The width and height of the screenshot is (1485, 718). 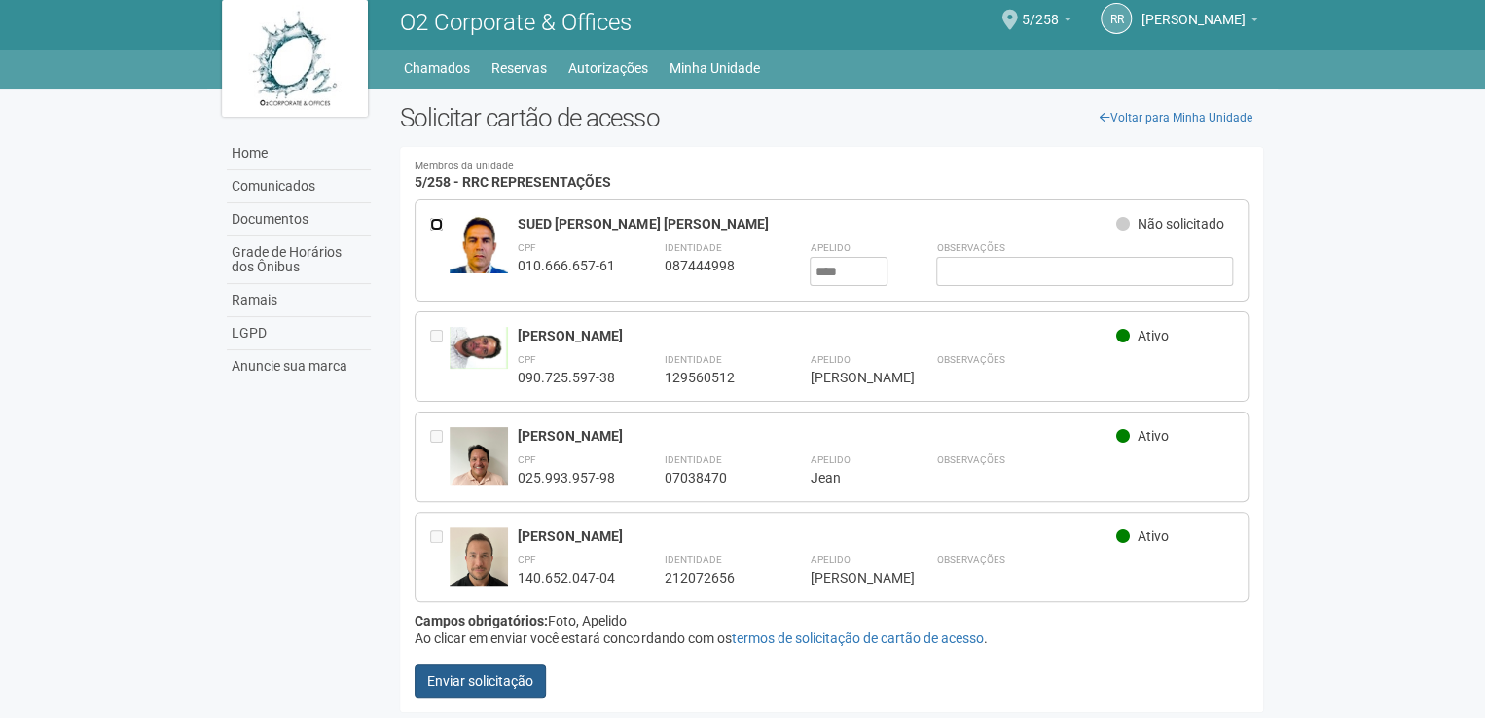 I want to click on div: 087444998, so click(x=712, y=266).